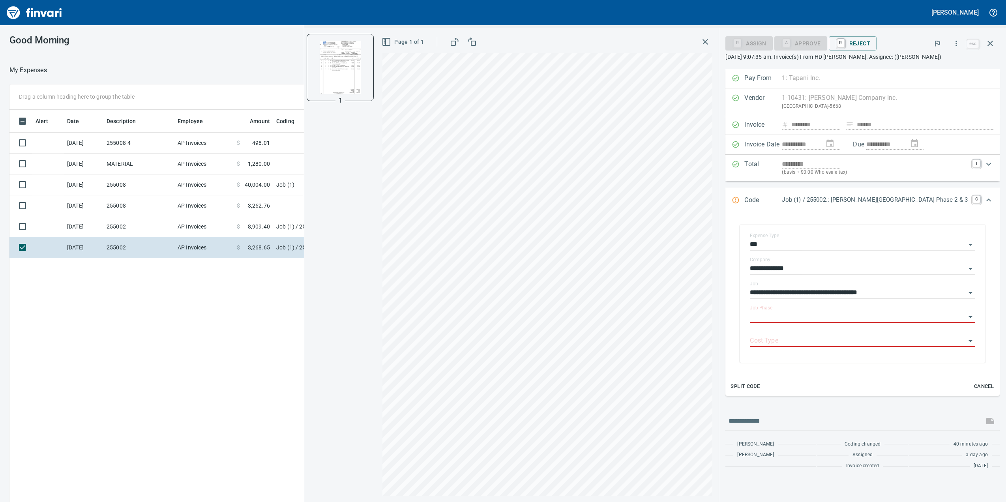  What do you see at coordinates (937, 43) in the screenshot?
I see `button: Flag` at bounding box center [937, 43].